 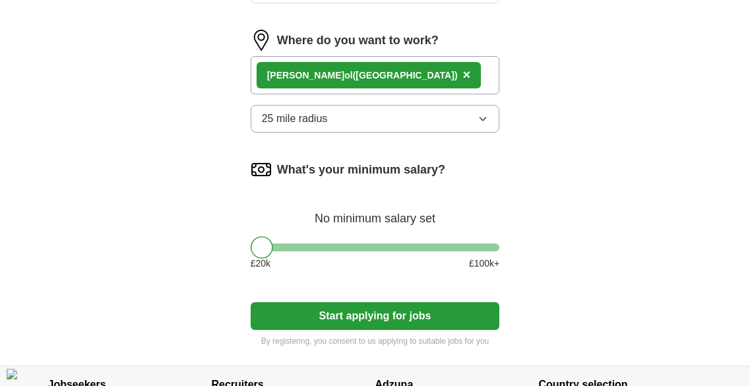 I want to click on p: By registering, you consent to us applying to suitable jobs for you, so click(x=375, y=341).